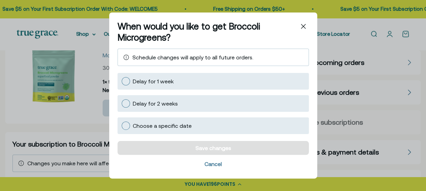  Describe the element at coordinates (303, 26) in the screenshot. I see `span: Close` at that location.